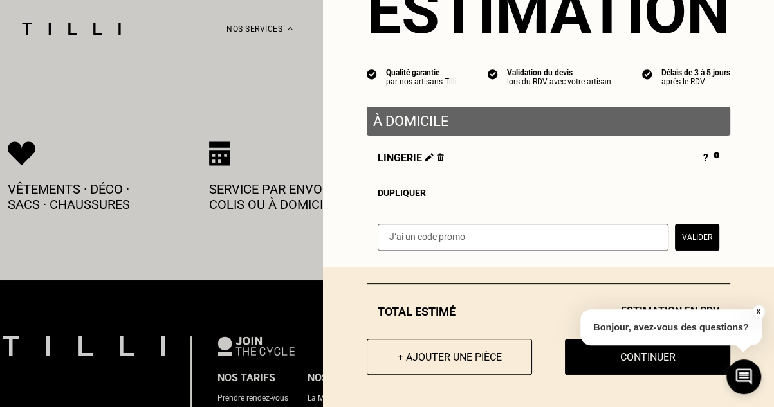  What do you see at coordinates (696, 237) in the screenshot?
I see `button: Valider` at bounding box center [696, 237].